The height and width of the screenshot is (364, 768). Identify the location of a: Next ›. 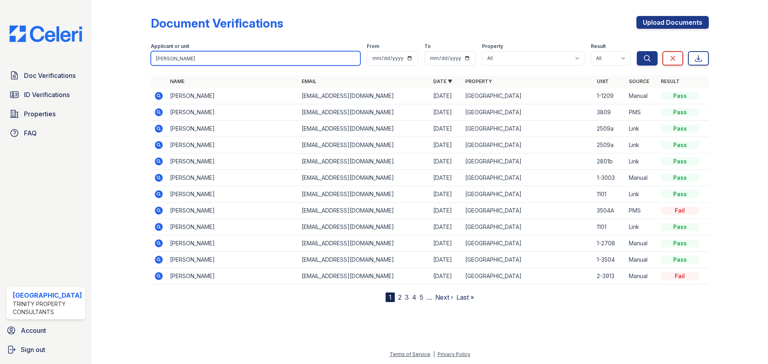
(444, 298).